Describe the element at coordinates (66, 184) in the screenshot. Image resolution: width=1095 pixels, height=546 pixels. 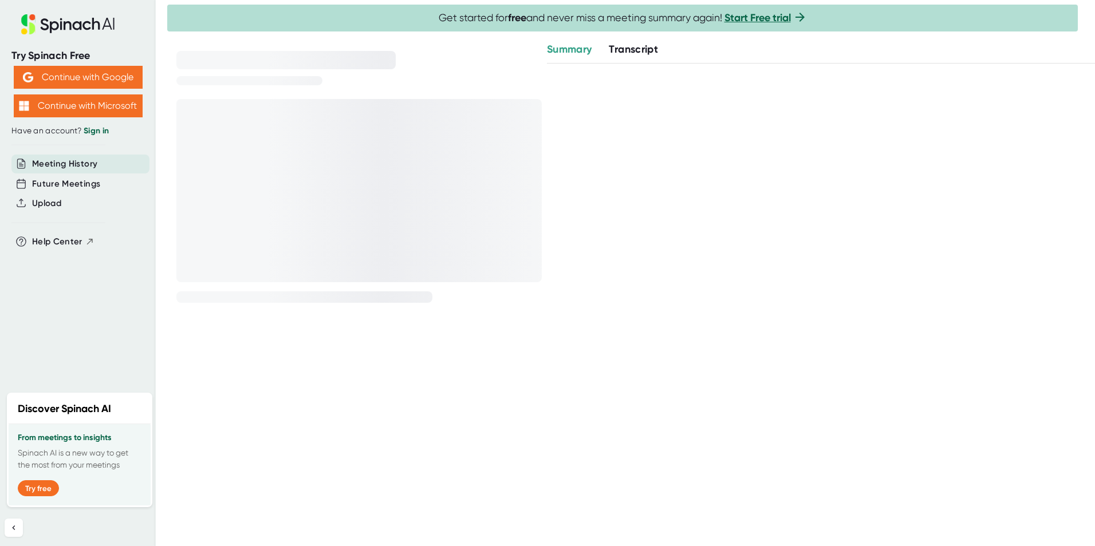
I see `button: Future Meetings` at that location.